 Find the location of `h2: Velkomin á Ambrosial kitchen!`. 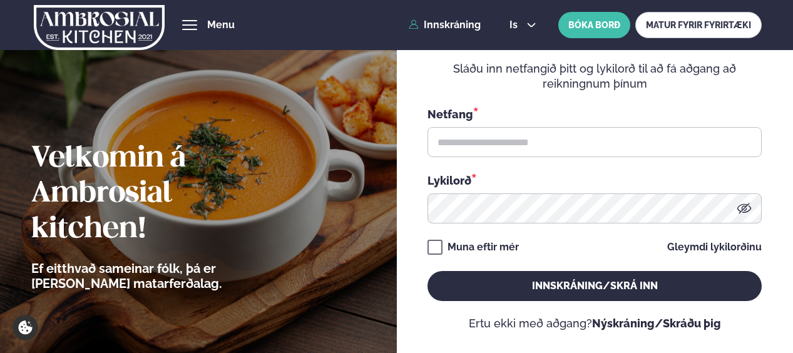

h2: Velkomin á Ambrosial kitchen! is located at coordinates (161, 194).